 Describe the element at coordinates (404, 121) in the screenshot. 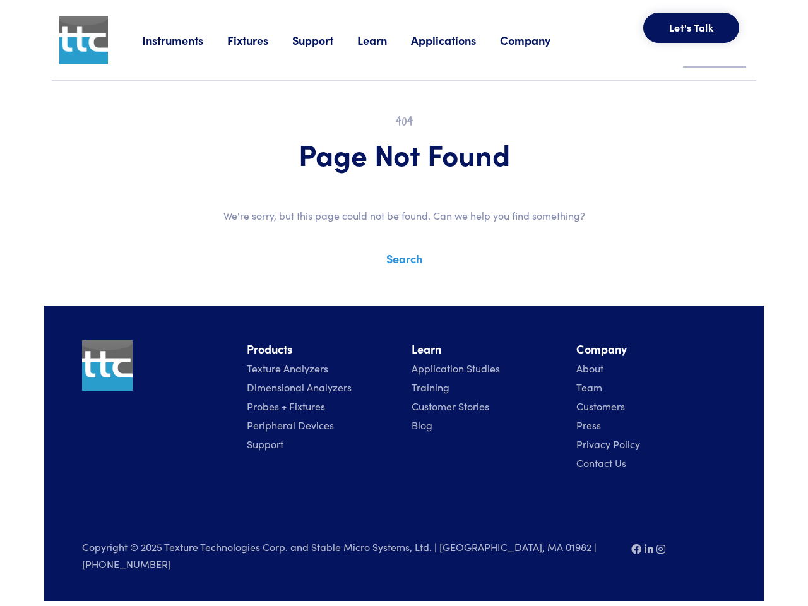

I see `h2: 404` at that location.